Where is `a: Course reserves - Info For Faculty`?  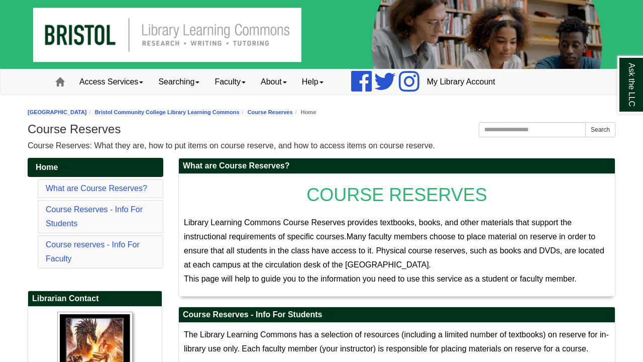 a: Course reserves - Info For Faculty is located at coordinates (92, 251).